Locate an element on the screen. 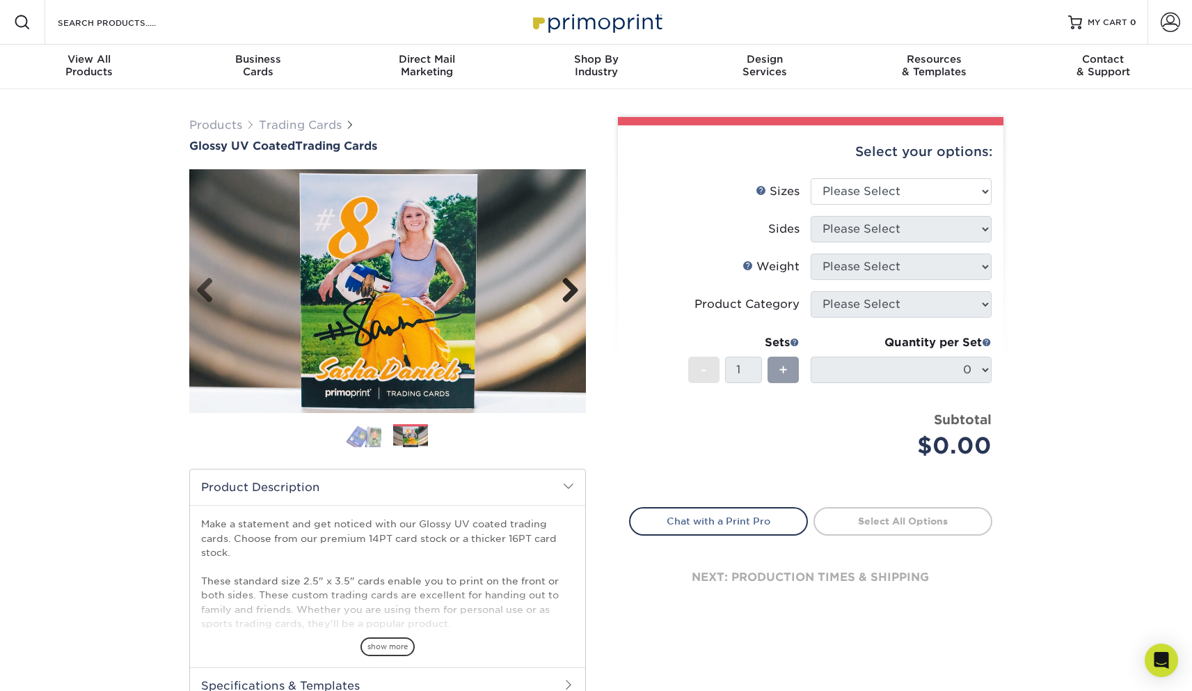  span: Resources is located at coordinates (934, 59).